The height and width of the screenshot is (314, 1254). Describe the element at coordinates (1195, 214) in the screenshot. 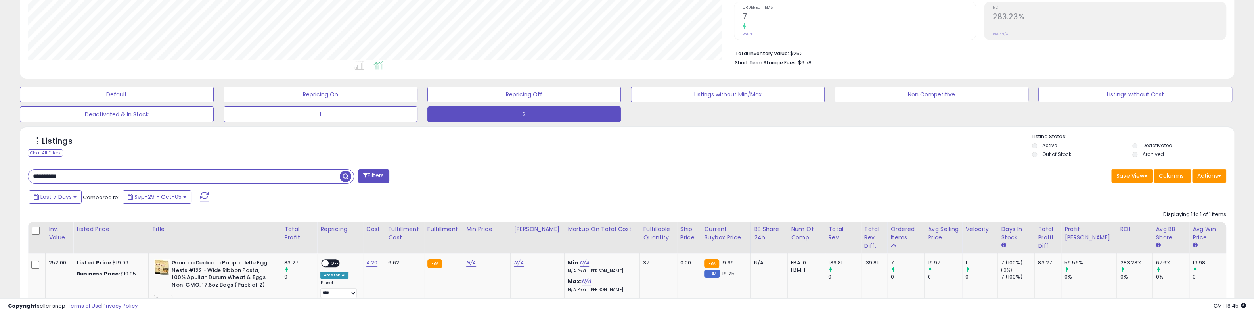

I see `div: Displaying 1 to 1 of 1 items` at that location.